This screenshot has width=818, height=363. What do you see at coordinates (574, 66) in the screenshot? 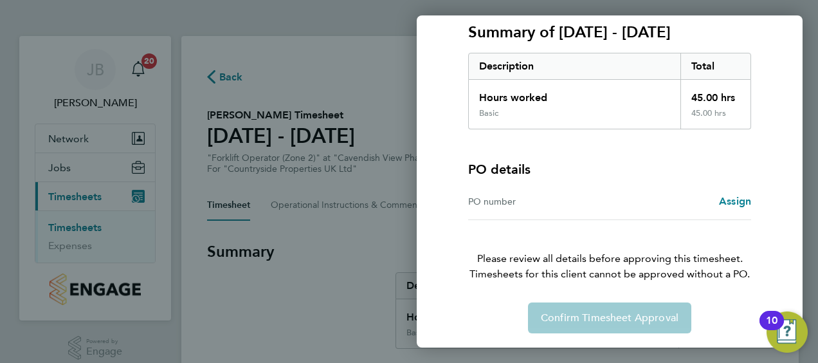
I see `div: Description` at bounding box center [574, 66].